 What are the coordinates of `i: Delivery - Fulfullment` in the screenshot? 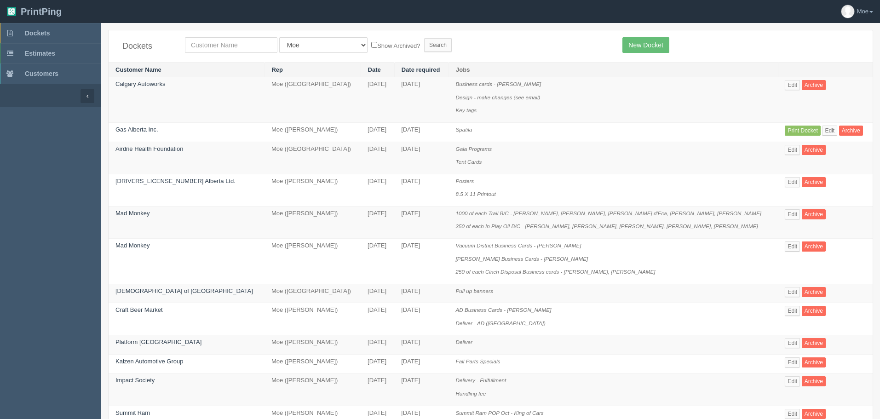 It's located at (481, 380).